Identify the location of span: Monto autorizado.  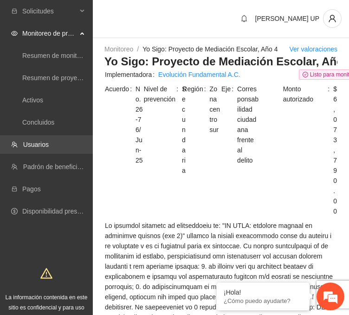
(308, 150).